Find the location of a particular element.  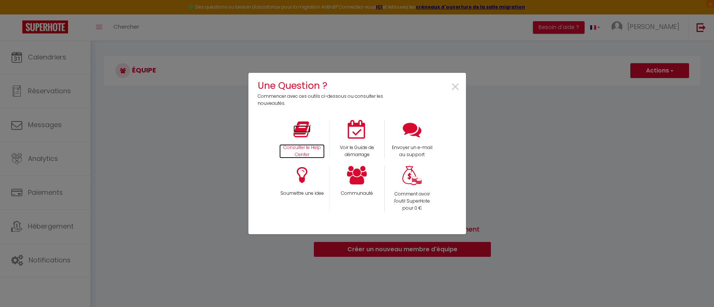

p: Consulter le Help Center is located at coordinates (302, 151).